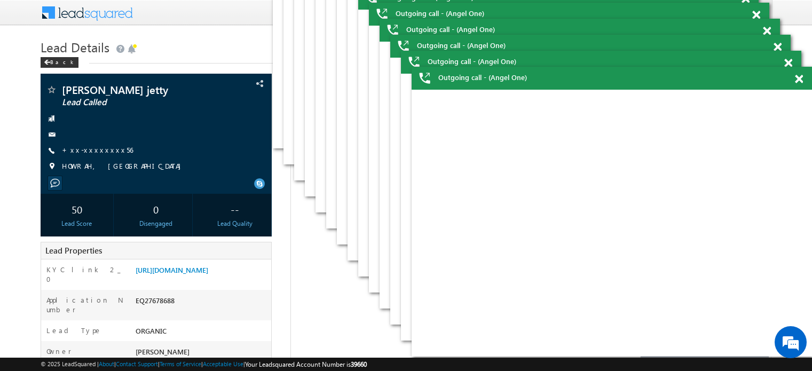 The width and height of the screenshot is (812, 371). What do you see at coordinates (156, 224) in the screenshot?
I see `div: Disengaged` at bounding box center [156, 224].